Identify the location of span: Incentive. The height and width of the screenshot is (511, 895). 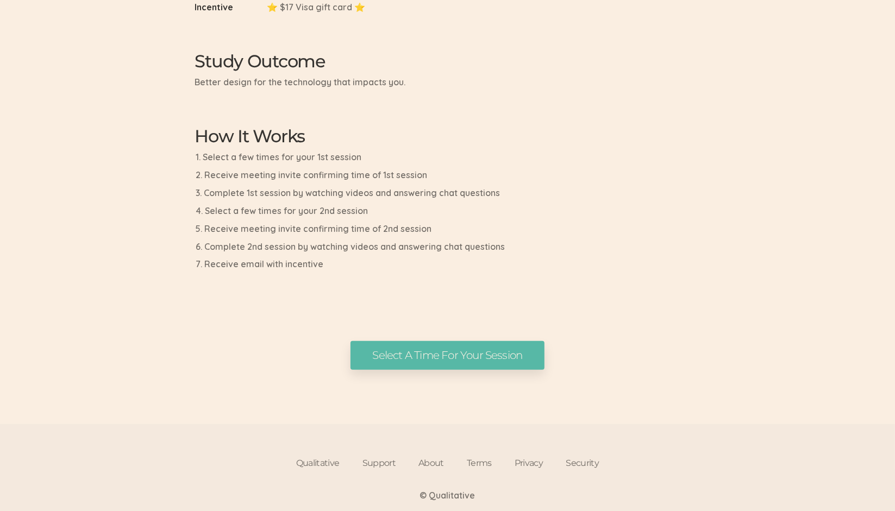
(229, 7).